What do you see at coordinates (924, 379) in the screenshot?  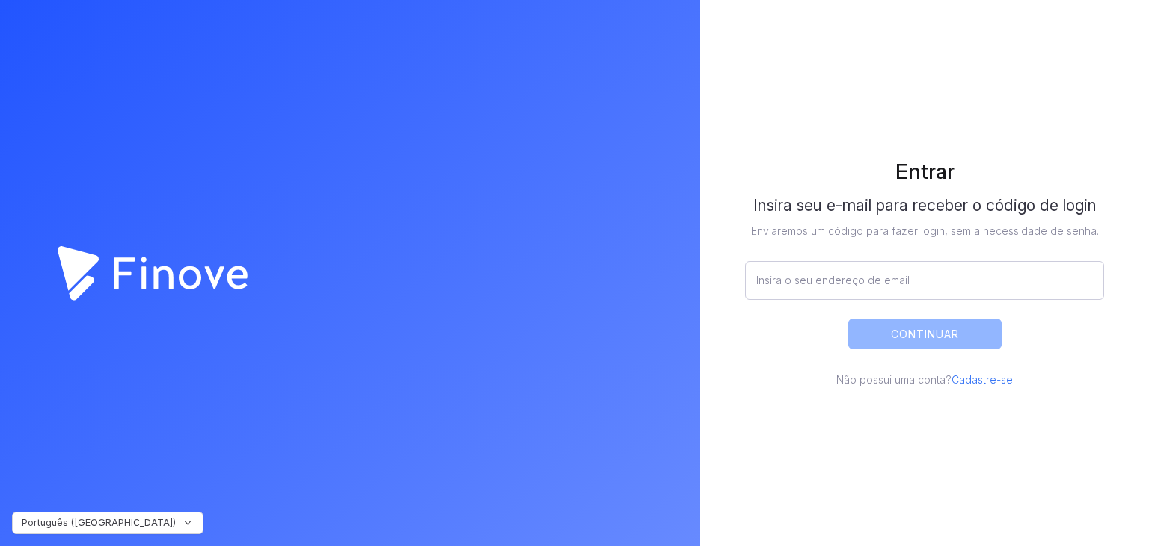 I see `p: Não possui uma conta?` at bounding box center [924, 379].